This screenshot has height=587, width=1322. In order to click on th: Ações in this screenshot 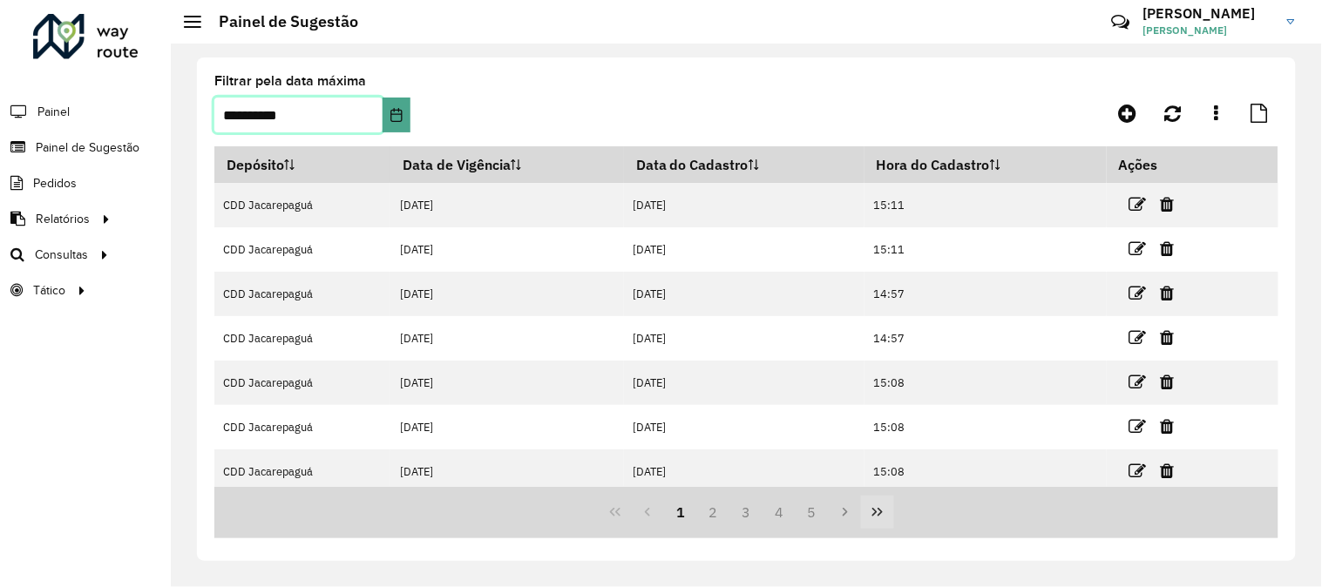, I will do `click(1159, 165)`.